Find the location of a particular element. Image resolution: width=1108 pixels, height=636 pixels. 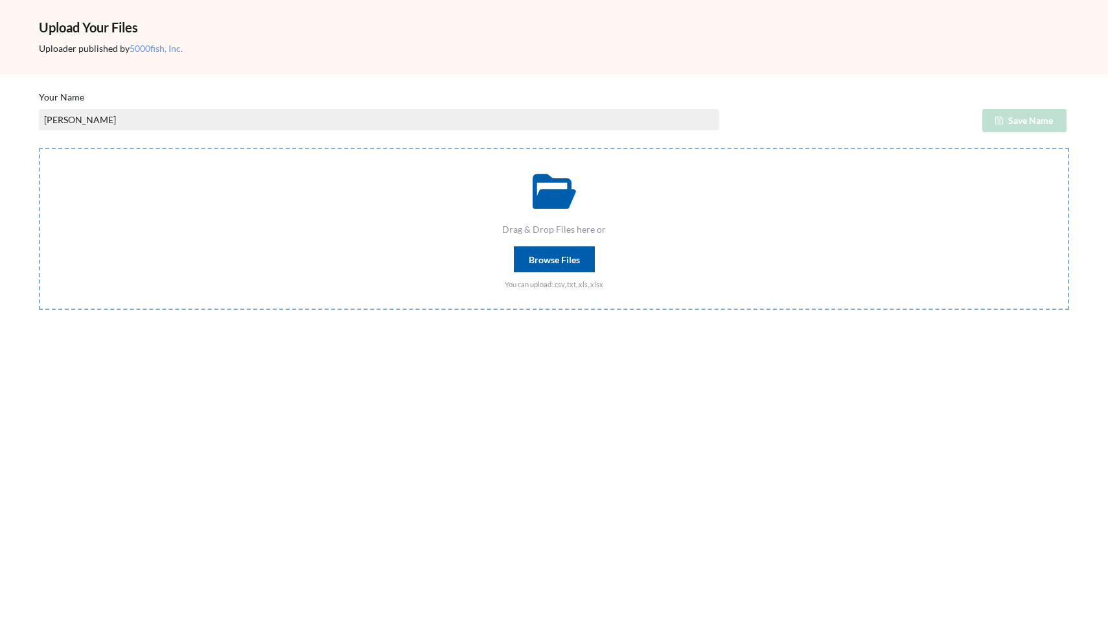

span: 5000fish, Inc. is located at coordinates (156, 48).